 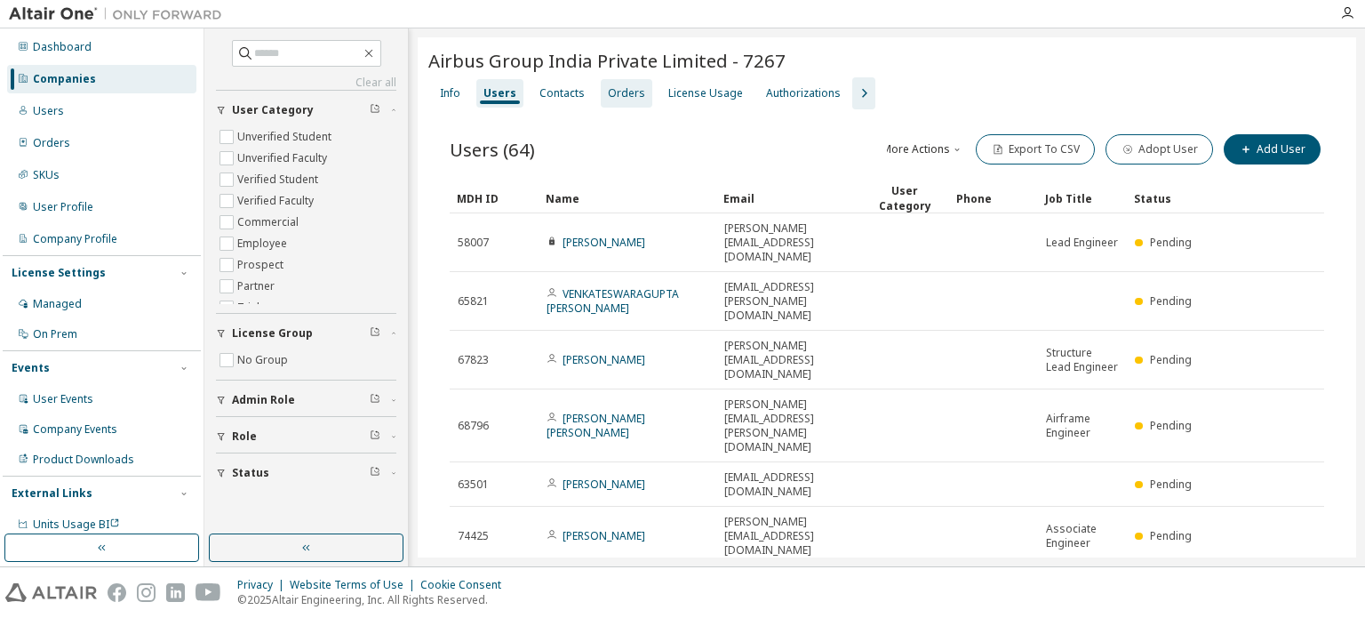 I want to click on div: Company Events, so click(x=75, y=429).